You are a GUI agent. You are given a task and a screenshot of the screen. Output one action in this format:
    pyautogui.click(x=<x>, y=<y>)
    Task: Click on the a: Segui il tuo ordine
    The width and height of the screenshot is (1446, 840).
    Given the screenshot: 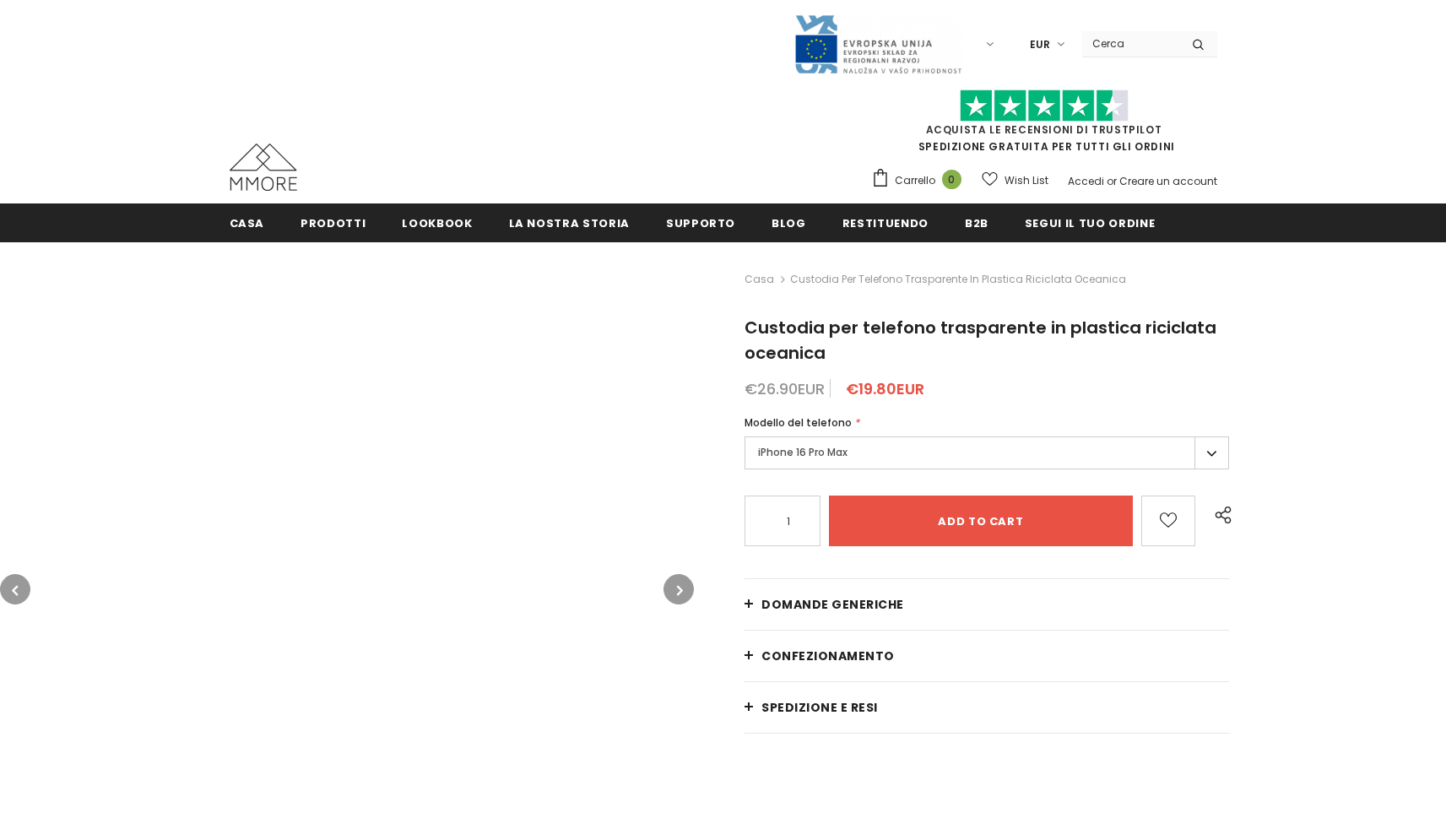 What is the action you would take?
    pyautogui.click(x=1090, y=222)
    